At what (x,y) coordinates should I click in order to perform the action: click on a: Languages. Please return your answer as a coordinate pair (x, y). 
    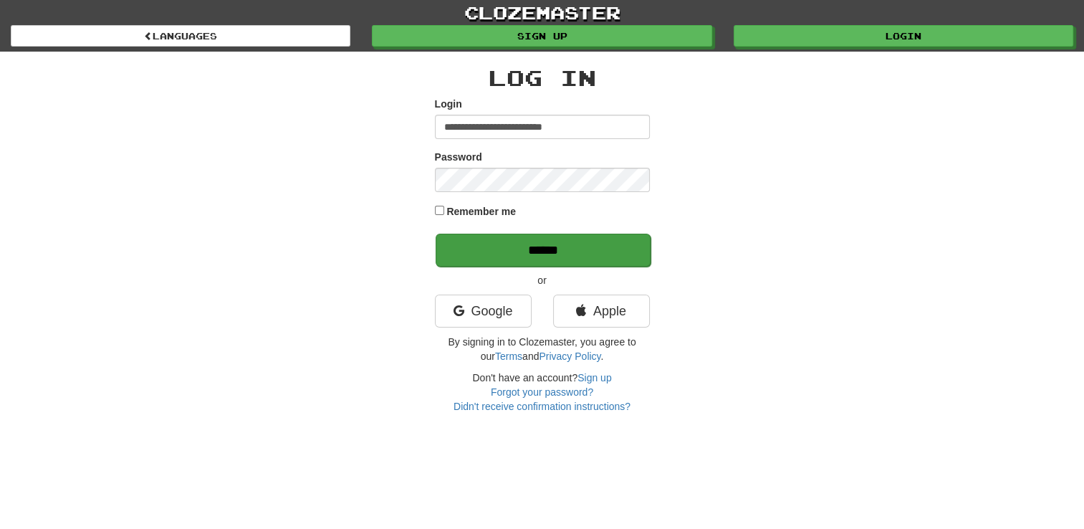
    Looking at the image, I should click on (180, 36).